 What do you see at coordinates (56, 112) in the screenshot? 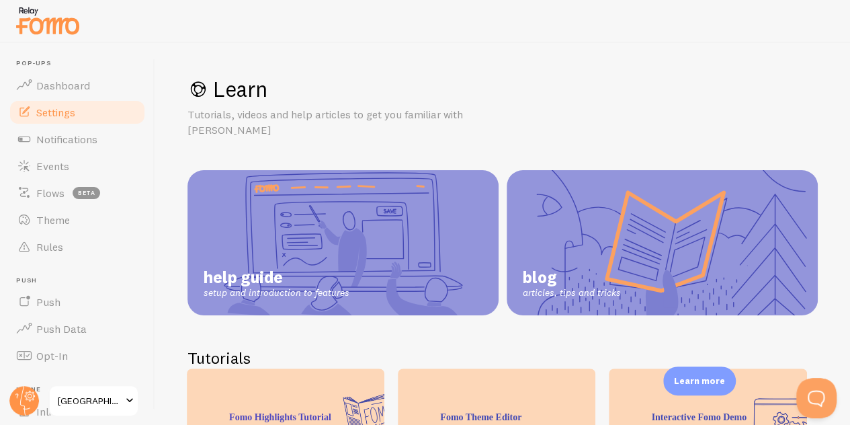
I see `span: Settings` at bounding box center [56, 112].